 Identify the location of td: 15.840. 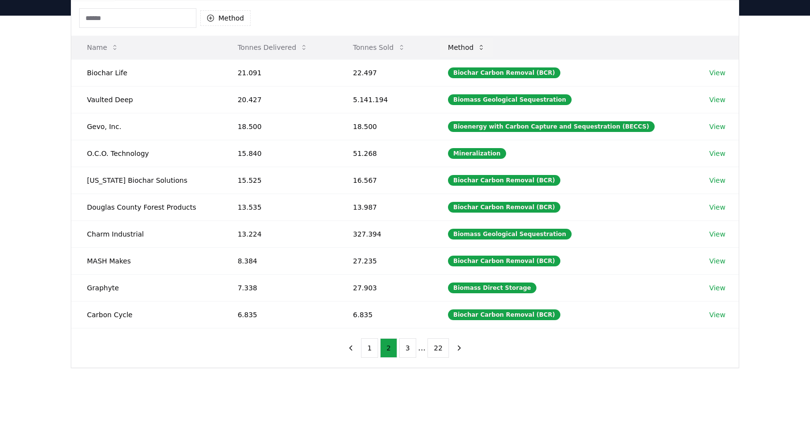
(279, 153).